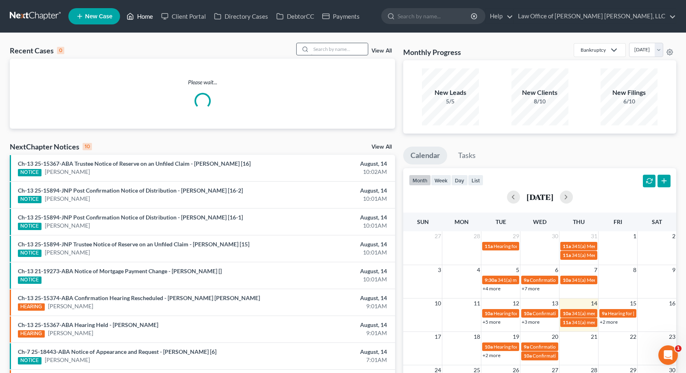 The height and width of the screenshot is (373, 686). I want to click on span: 21, so click(594, 336).